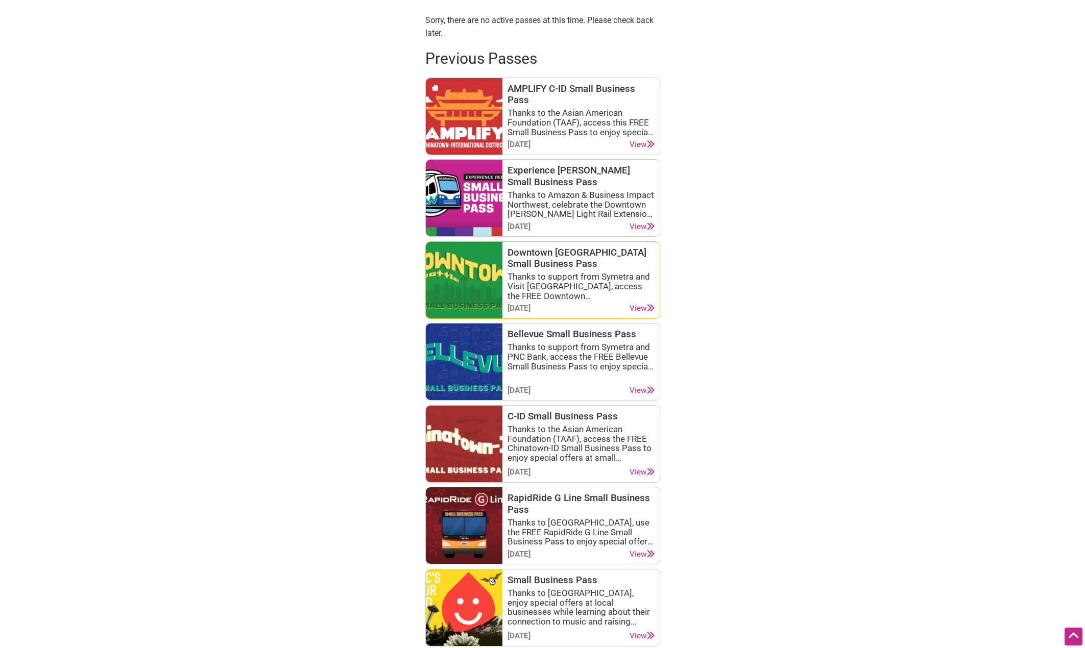 This screenshot has width=1085, height=648. I want to click on h3: C-ID Small Business Pass, so click(581, 417).